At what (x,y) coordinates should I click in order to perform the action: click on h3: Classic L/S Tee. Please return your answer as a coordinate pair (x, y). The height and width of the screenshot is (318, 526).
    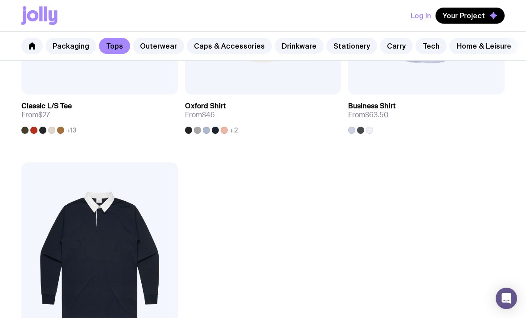
    Looking at the image, I should click on (46, 106).